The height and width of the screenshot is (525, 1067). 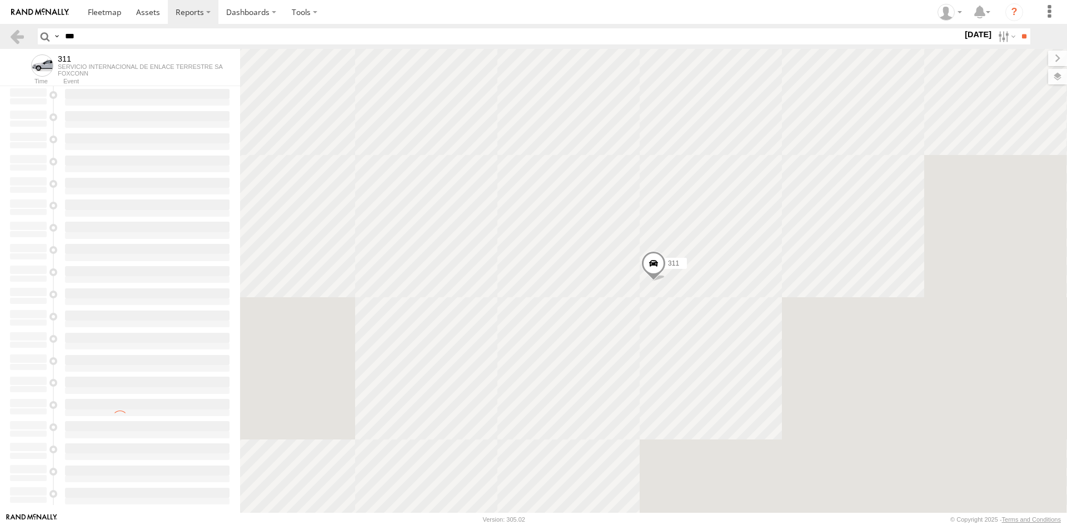 What do you see at coordinates (40, 12) in the screenshot?
I see `img: rand-logo.svg` at bounding box center [40, 12].